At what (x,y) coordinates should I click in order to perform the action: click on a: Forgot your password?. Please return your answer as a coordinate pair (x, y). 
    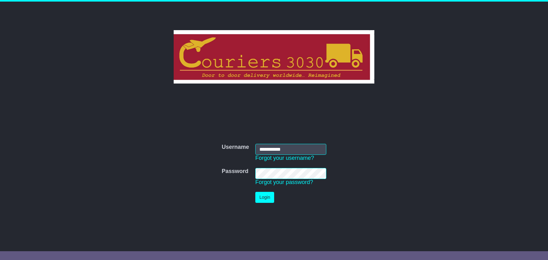
    Looking at the image, I should click on (284, 182).